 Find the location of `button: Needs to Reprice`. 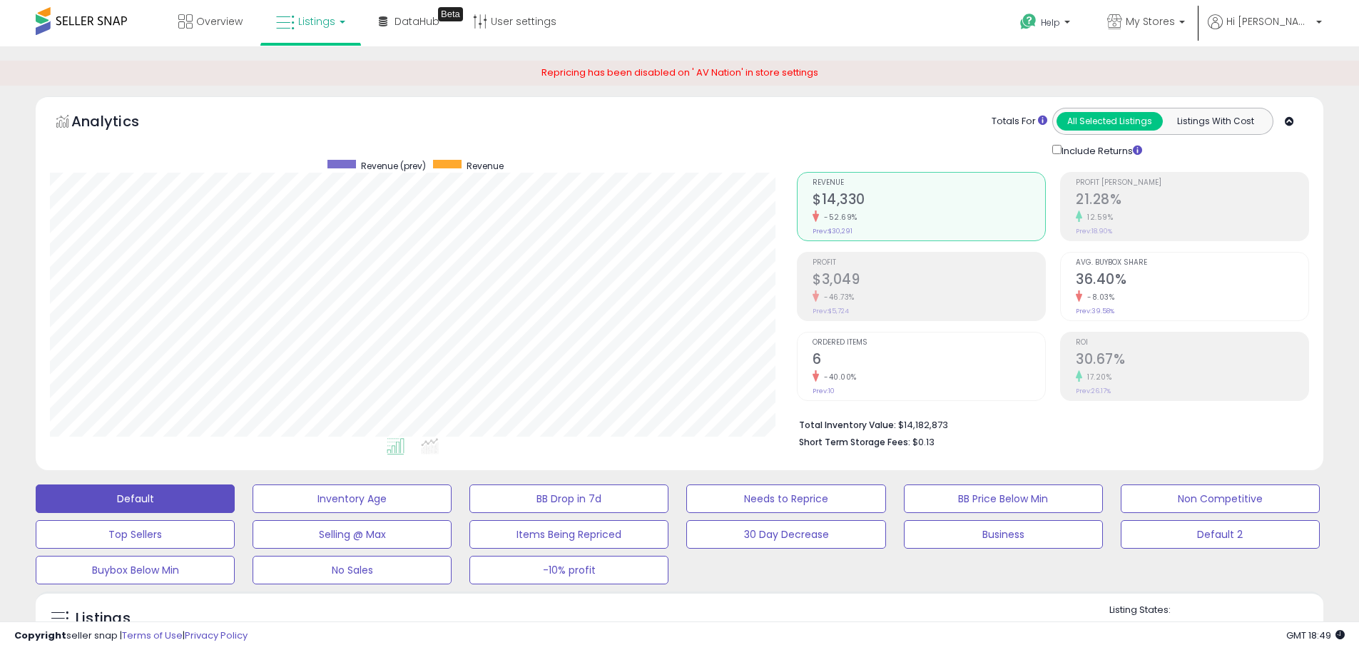

button: Needs to Reprice is located at coordinates (785, 499).